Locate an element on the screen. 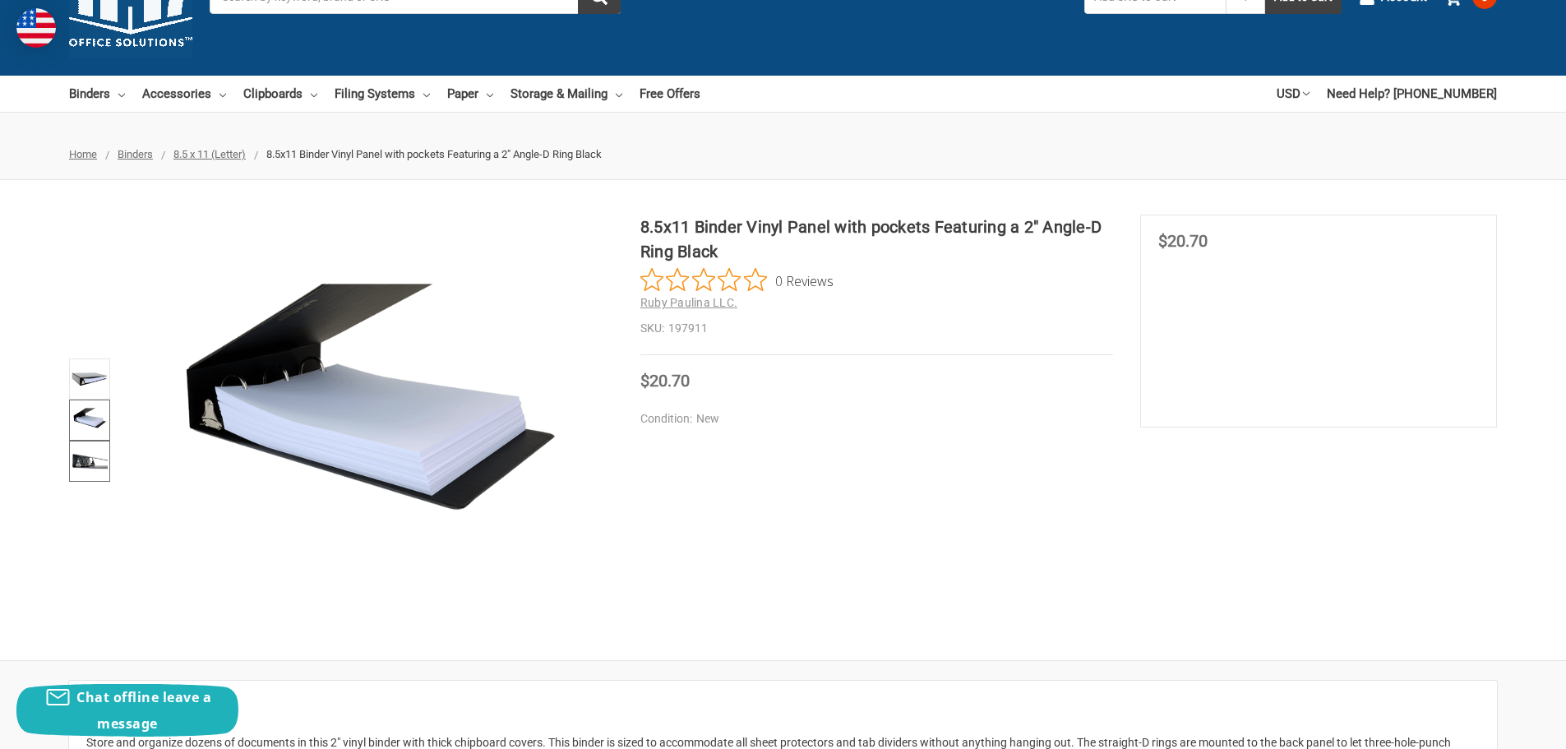  span: 8.5x11 Binder Vinyl Panel with pockets Featuring a 2" Angle-D Ring Black is located at coordinates (434, 154).